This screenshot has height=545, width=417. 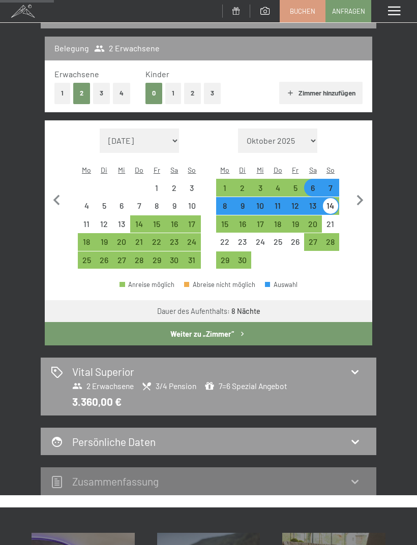 I want to click on div: Sat May 30 2026, so click(x=174, y=260).